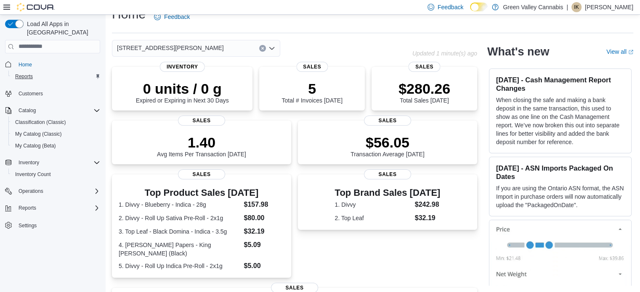  What do you see at coordinates (179, 218) in the screenshot?
I see `dt: 2. Divvy - Roll Up Sativa Pre-Roll - 2x1g` at bounding box center [179, 218].